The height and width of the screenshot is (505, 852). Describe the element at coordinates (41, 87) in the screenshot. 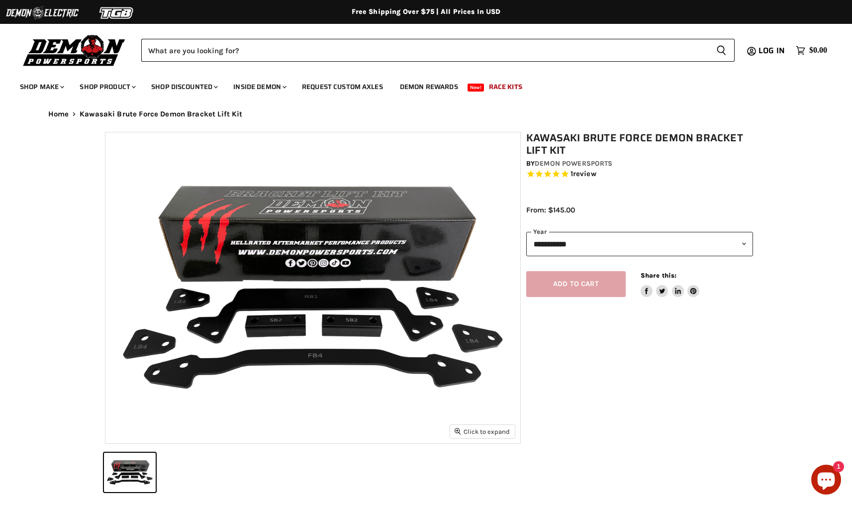

I see `a: Shop Make` at that location.